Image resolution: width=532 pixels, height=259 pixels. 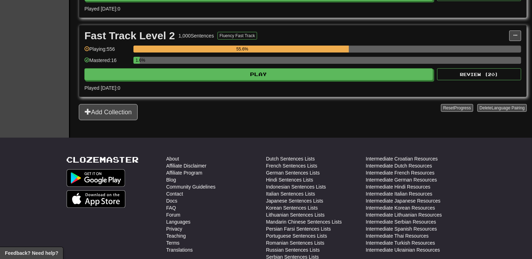 What do you see at coordinates (502, 108) in the screenshot?
I see `button: DeleteLanguage Pairing` at bounding box center [502, 108].